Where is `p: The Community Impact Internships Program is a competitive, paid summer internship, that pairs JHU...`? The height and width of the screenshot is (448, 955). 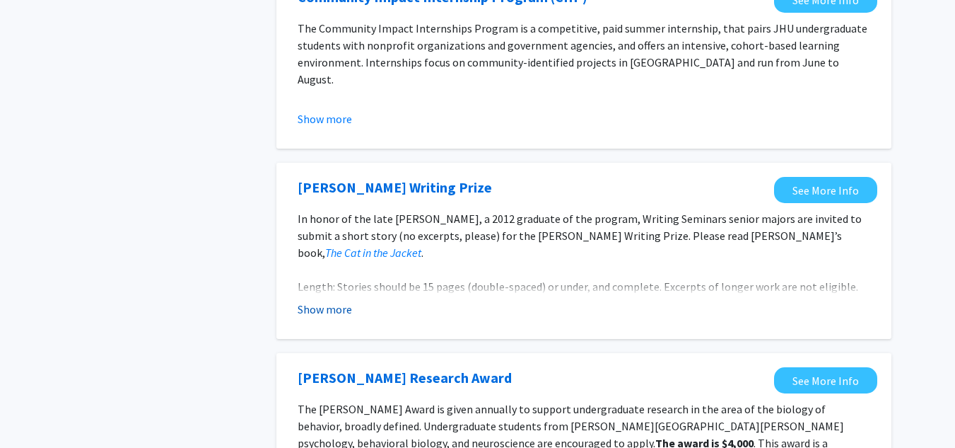
p: The Community Impact Internships Program is a competitive, paid summer internship, that pairs JHU... is located at coordinates (584, 54).